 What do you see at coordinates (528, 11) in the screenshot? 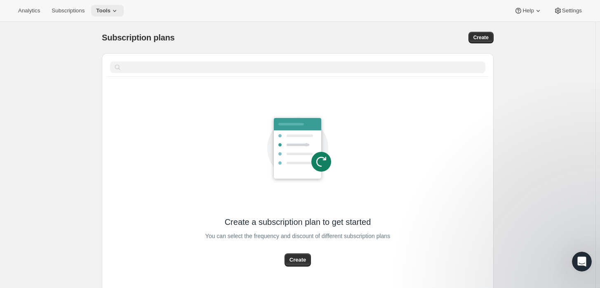
I see `button: Help` at bounding box center [528, 11].